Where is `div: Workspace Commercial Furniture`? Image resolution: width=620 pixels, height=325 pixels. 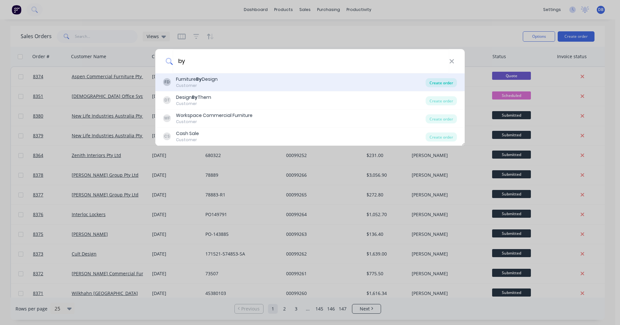 div: Workspace Commercial Furniture is located at coordinates (214, 115).